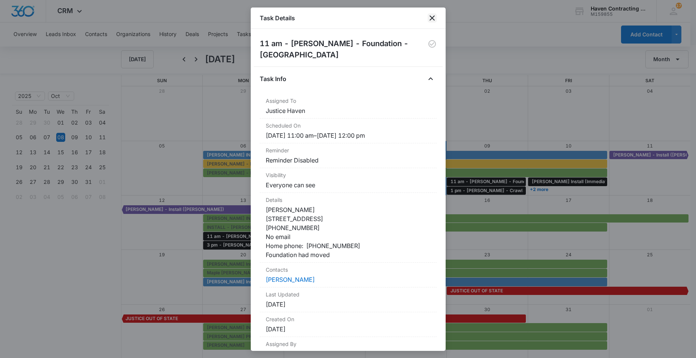 This screenshot has width=696, height=358. Describe the element at coordinates (348, 175) in the screenshot. I see `dt: Visibility` at that location.